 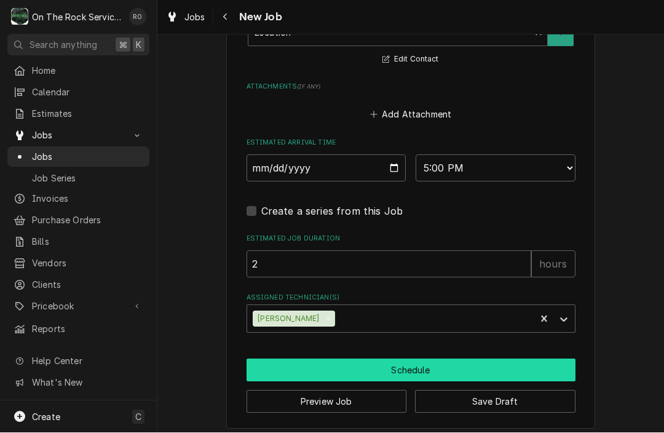 I want to click on select: Time Select, so click(x=495, y=168).